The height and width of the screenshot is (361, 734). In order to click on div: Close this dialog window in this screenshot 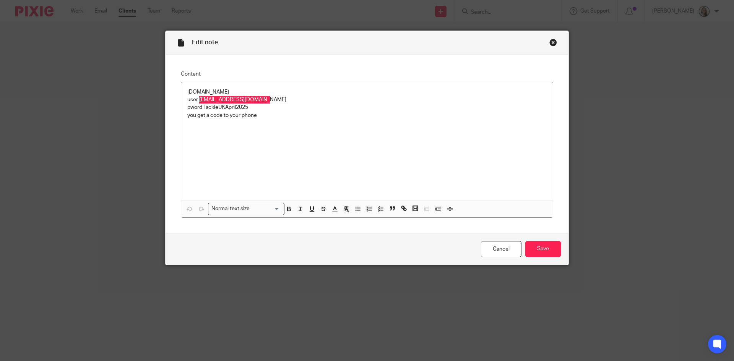, I will do `click(553, 42)`.